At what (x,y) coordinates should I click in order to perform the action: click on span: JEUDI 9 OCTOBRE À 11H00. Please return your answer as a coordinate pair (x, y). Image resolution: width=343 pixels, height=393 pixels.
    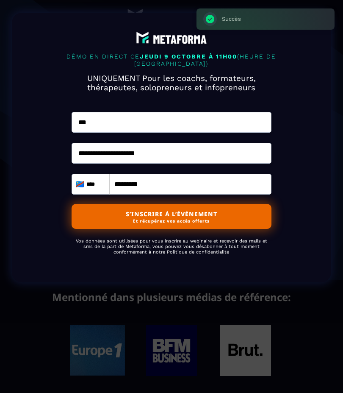
    Looking at the image, I should click on (188, 56).